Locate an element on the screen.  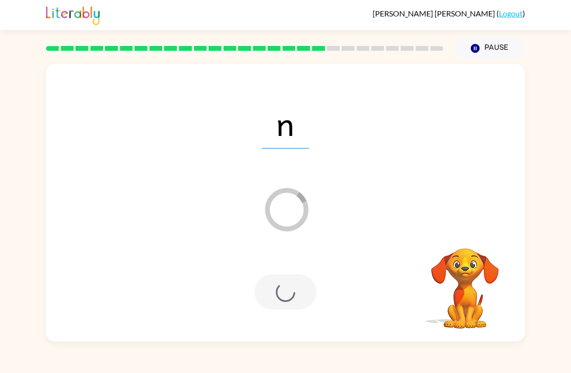
a: Logout is located at coordinates (510, 13).